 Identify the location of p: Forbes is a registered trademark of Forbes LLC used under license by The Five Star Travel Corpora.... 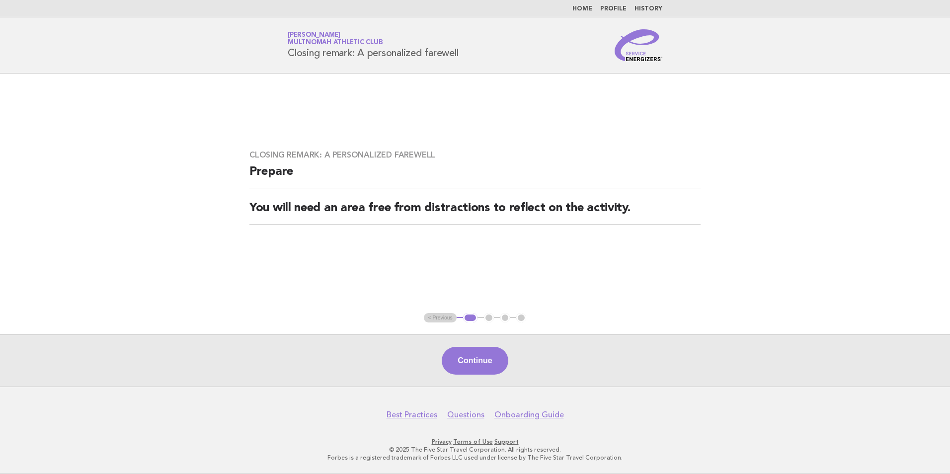
(475, 457).